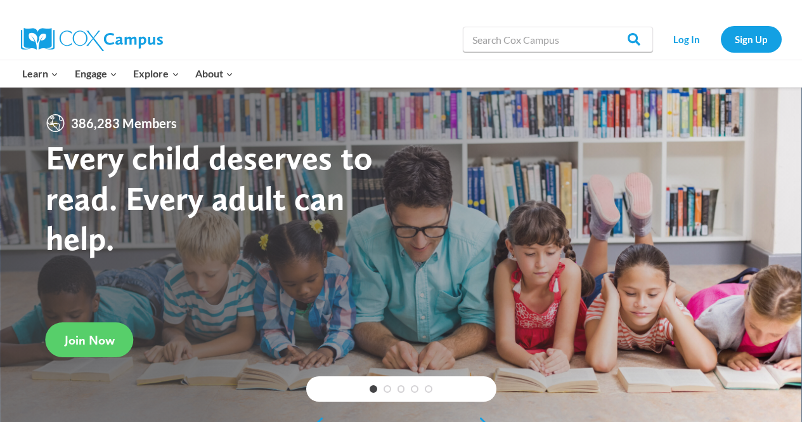 This screenshot has height=422, width=802. I want to click on nav: Secondary Navigation, so click(720, 39).